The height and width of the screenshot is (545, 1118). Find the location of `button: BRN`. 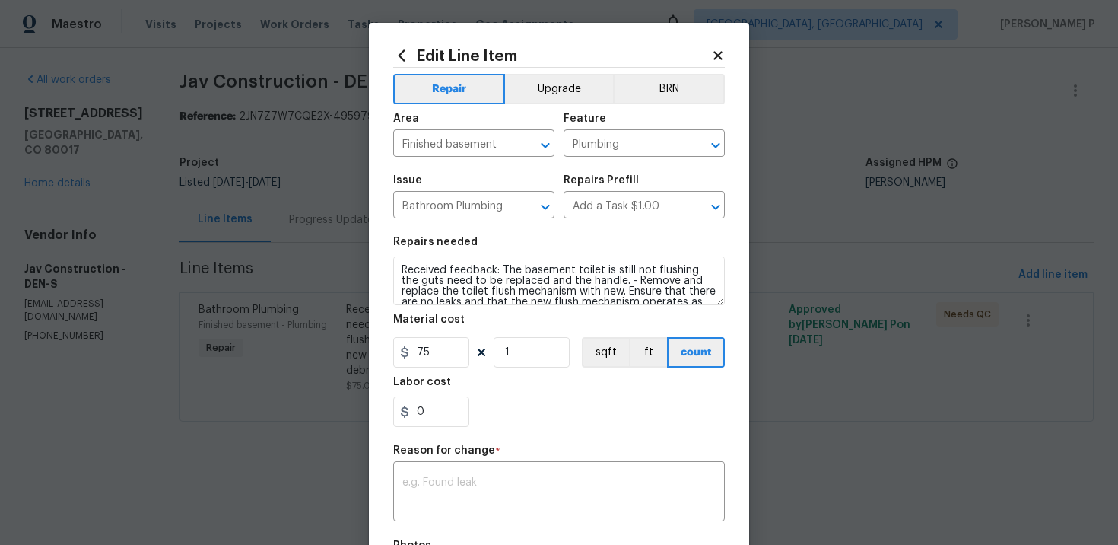

button: BRN is located at coordinates (669, 89).